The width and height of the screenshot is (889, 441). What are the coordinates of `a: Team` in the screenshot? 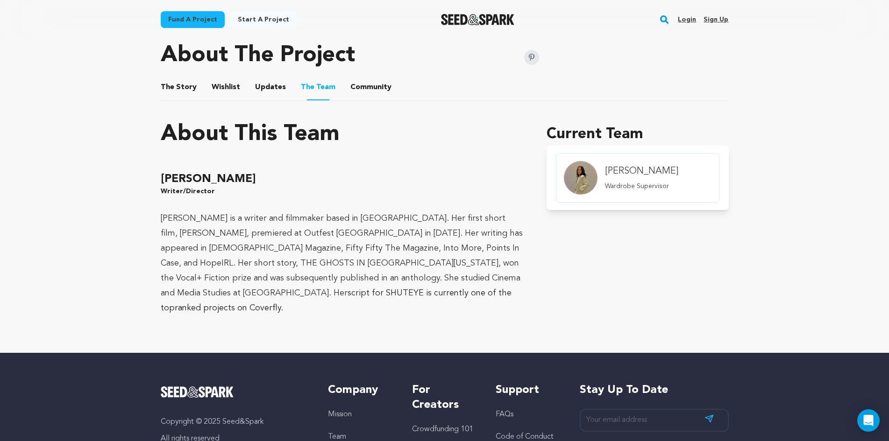 It's located at (337, 437).